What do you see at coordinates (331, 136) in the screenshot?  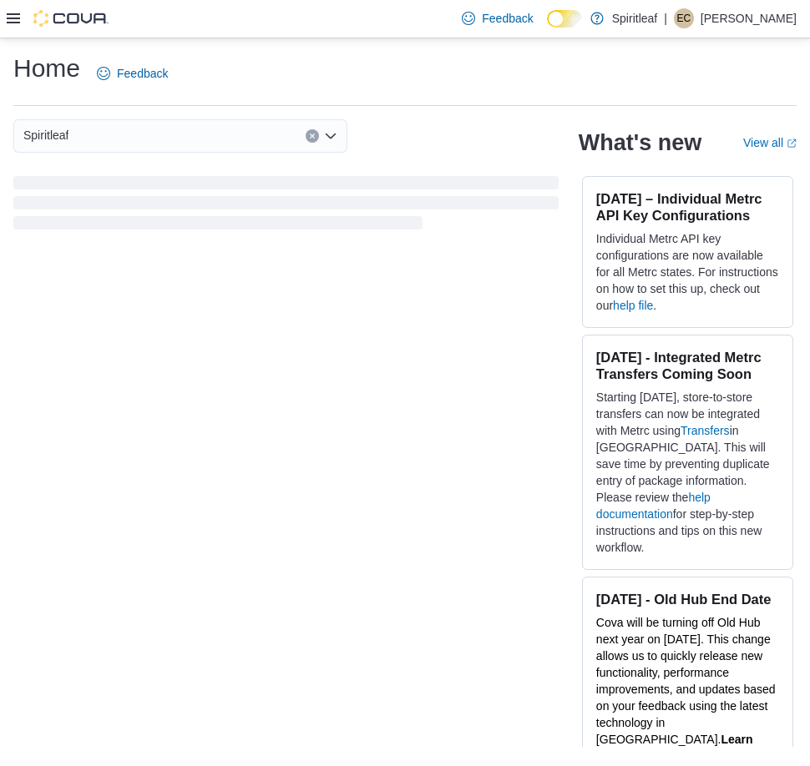 I see `button: Open list of options` at bounding box center [331, 136].